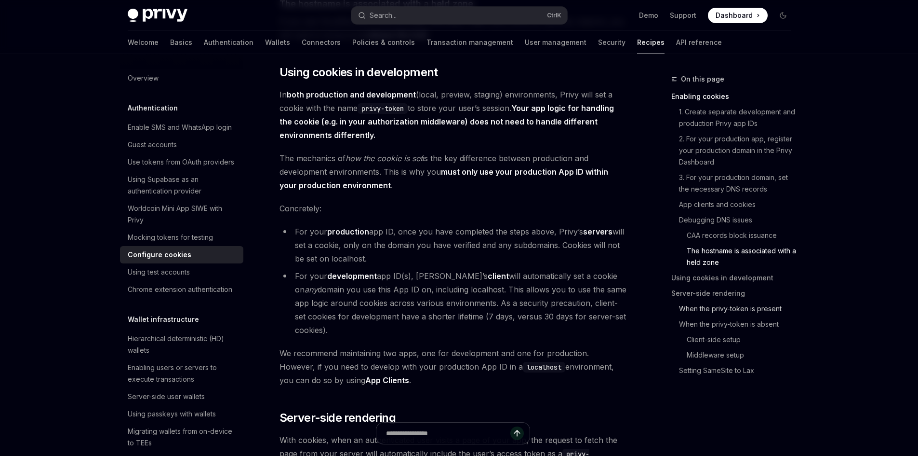 Image resolution: width=918 pixels, height=456 pixels. Describe the element at coordinates (183, 437) in the screenshot. I see `div: Migrating wallets from on-device to TEEs` at that location.